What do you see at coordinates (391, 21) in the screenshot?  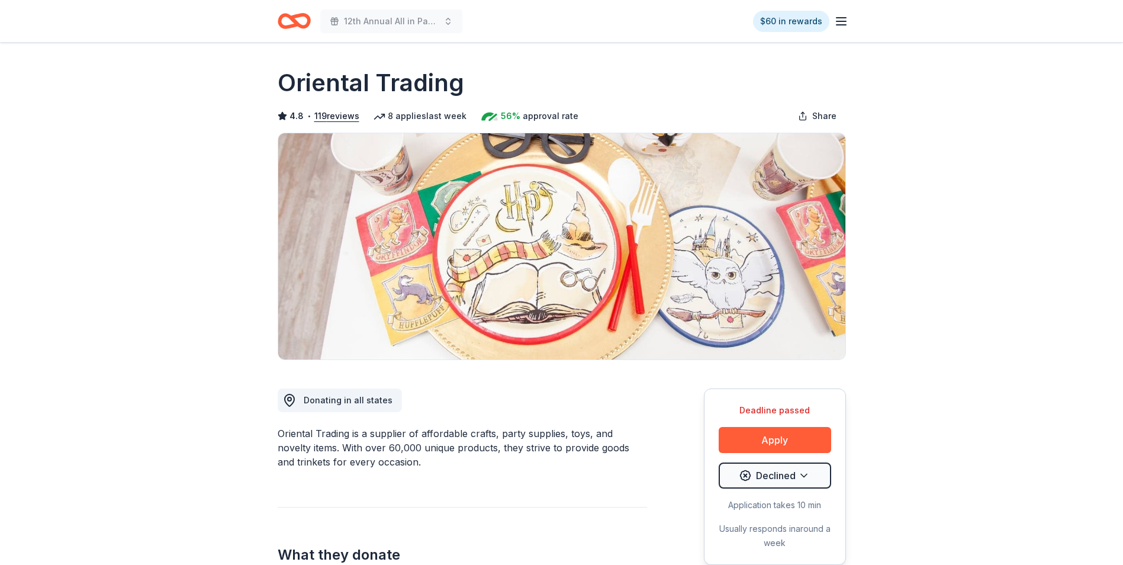 I see `span: 12th Annual All in Paddle Raffle` at bounding box center [391, 21].